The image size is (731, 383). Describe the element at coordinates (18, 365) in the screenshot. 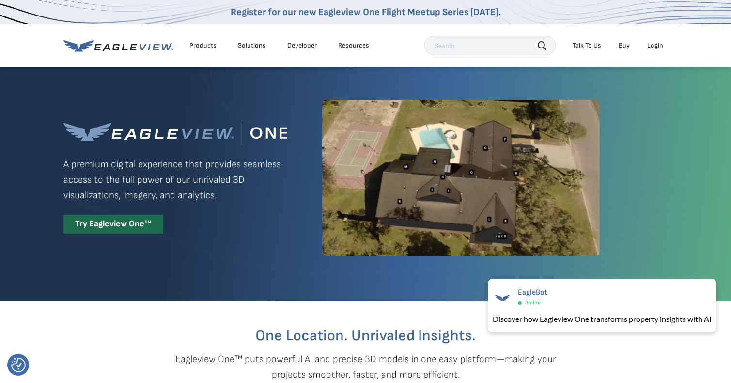

I see `img: Revisit consent button` at that location.